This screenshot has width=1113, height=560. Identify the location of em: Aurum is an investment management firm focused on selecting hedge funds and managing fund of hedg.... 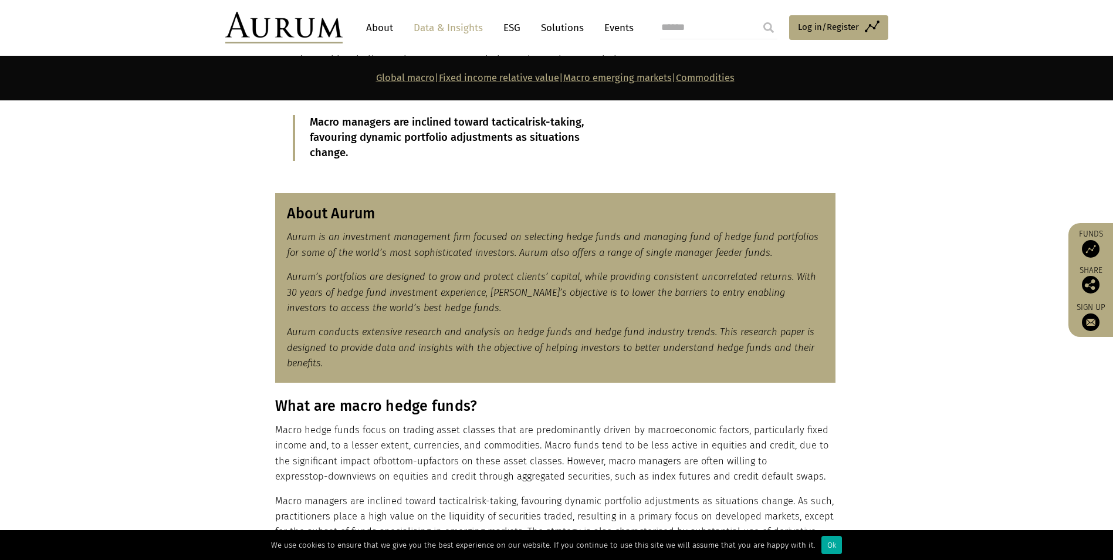
(553, 244).